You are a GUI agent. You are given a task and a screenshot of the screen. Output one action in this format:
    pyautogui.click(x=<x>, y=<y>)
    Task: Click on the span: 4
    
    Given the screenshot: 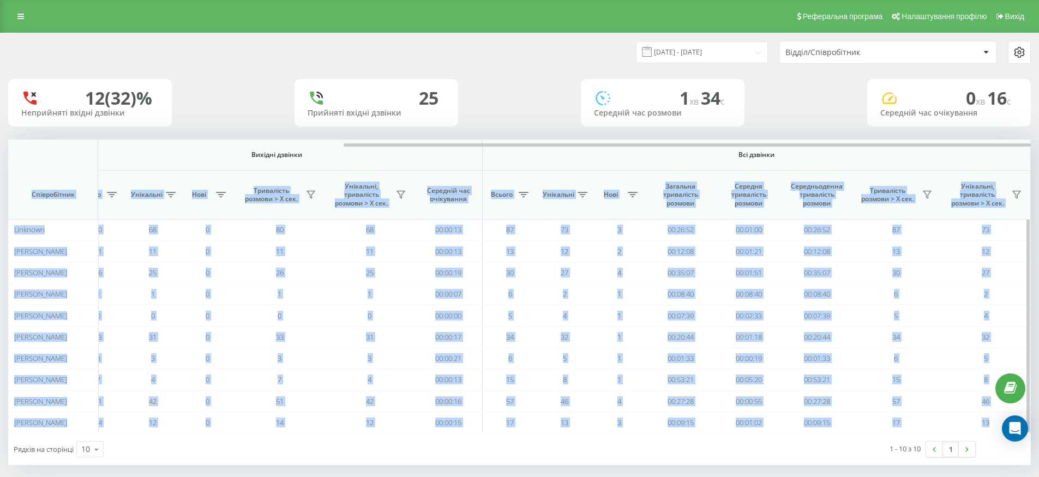 What is the action you would take?
    pyautogui.click(x=985, y=316)
    